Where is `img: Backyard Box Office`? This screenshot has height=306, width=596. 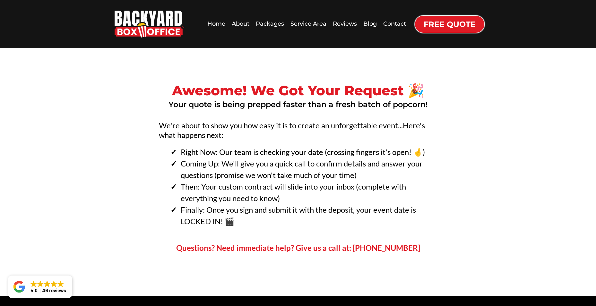
img: Backyard Box Office is located at coordinates (150, 24).